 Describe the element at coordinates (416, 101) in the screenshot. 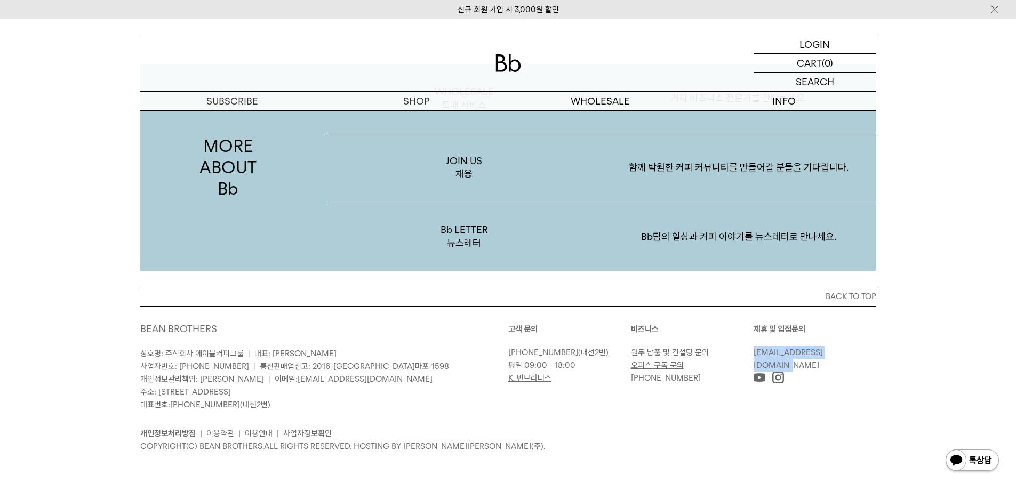

I see `p: SHOP` at that location.